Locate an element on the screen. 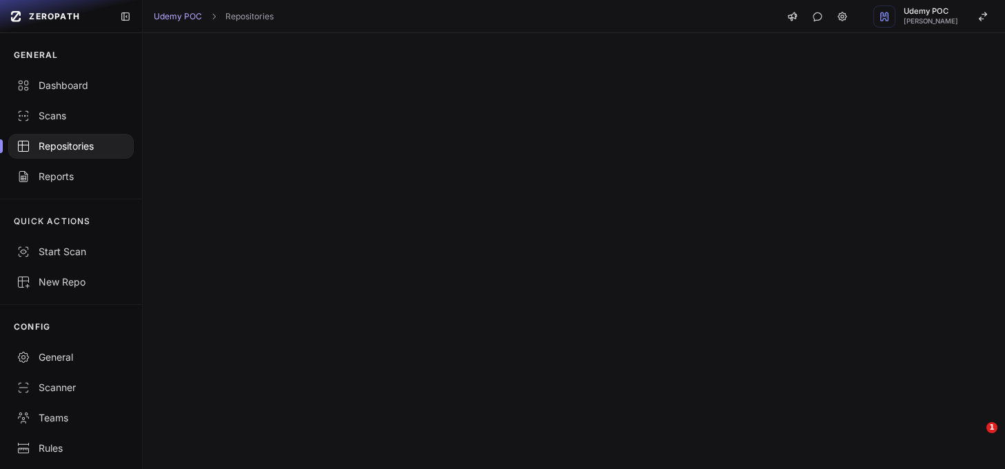  p: GENERAL is located at coordinates (36, 55).